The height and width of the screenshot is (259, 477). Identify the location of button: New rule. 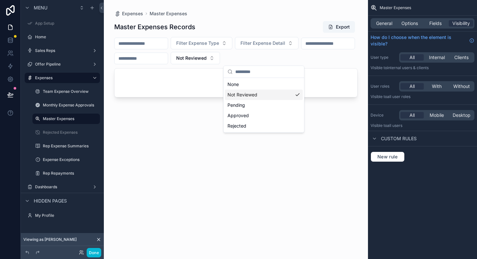
(387, 157).